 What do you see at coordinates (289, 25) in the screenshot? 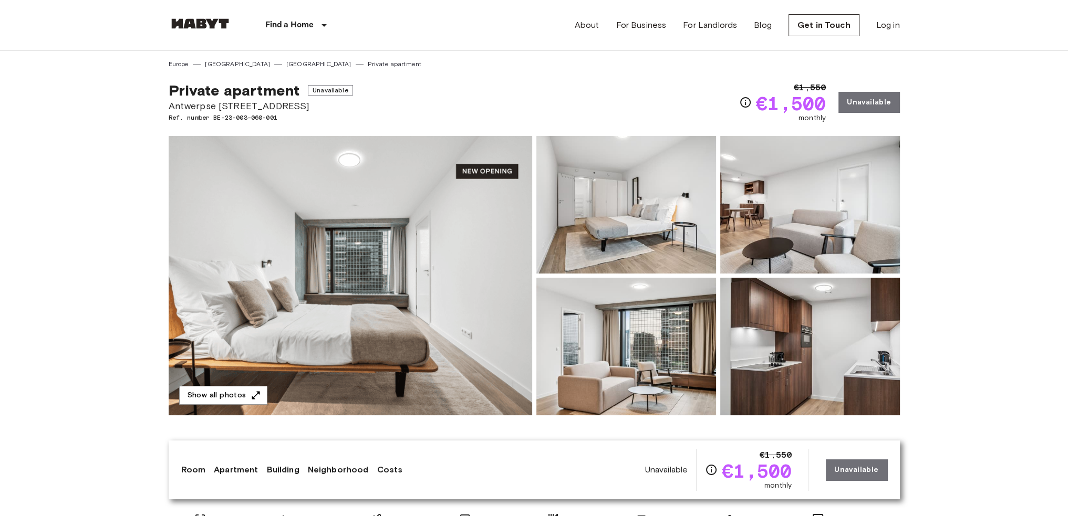
I see `p: Find a Home` at bounding box center [289, 25].